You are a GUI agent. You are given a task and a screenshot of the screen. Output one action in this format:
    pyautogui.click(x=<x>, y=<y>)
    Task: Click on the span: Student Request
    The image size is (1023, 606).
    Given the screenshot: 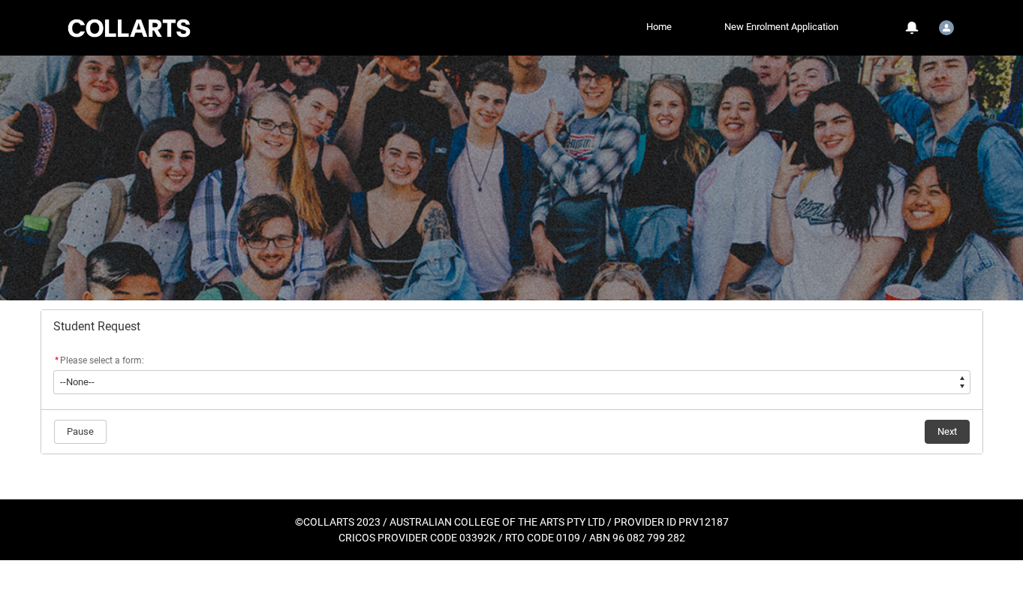 What is the action you would take?
    pyautogui.click(x=97, y=327)
    